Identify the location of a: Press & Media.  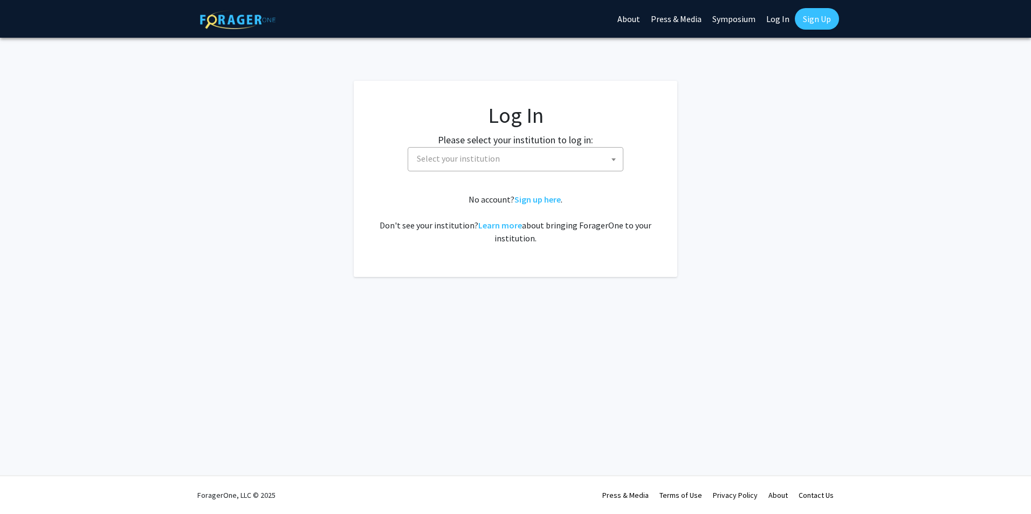
(625, 495).